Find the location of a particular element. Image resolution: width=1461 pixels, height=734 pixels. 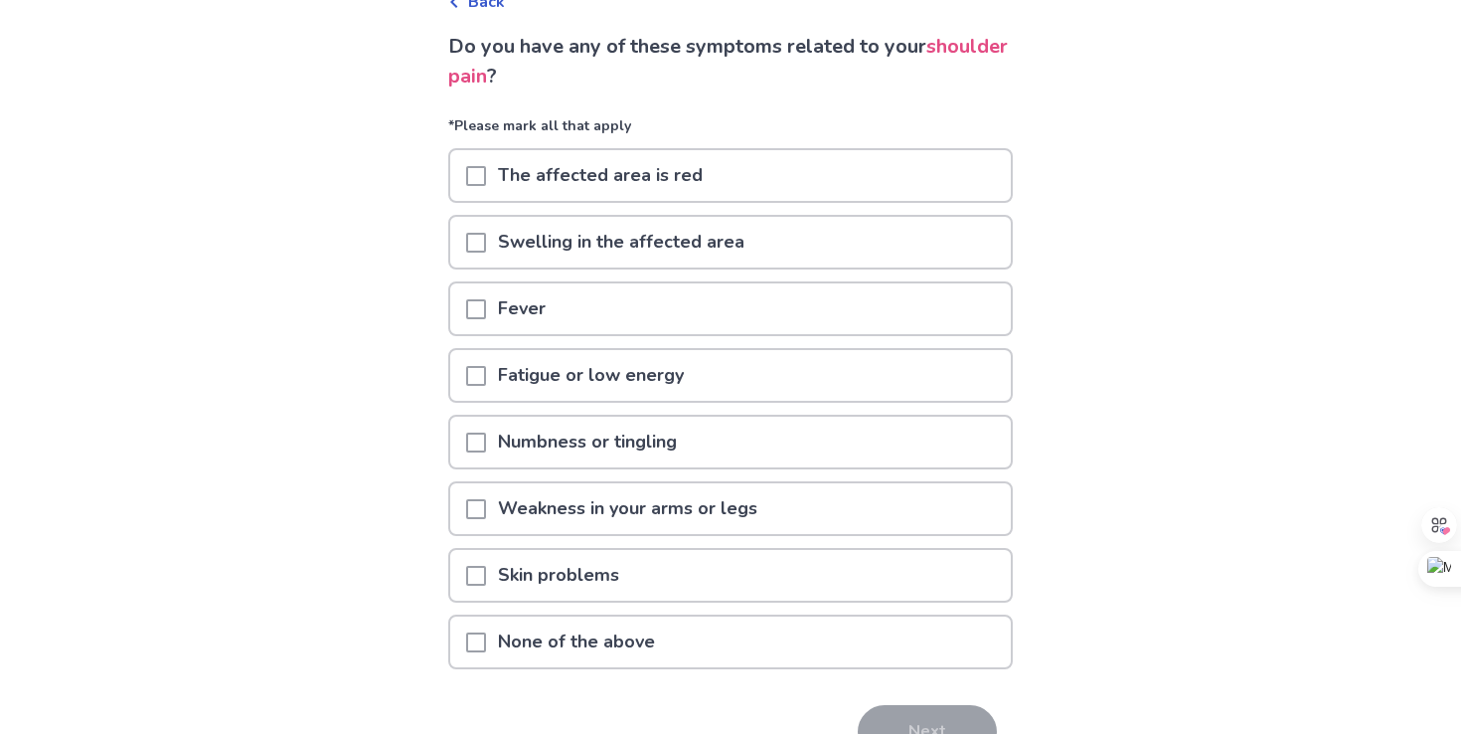

p: None of the above is located at coordinates (577, 641).